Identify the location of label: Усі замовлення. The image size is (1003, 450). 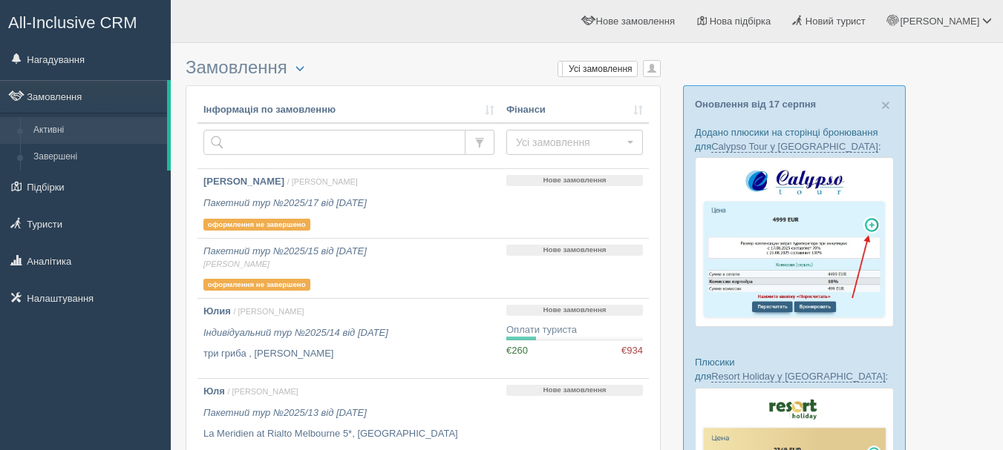
(597, 69).